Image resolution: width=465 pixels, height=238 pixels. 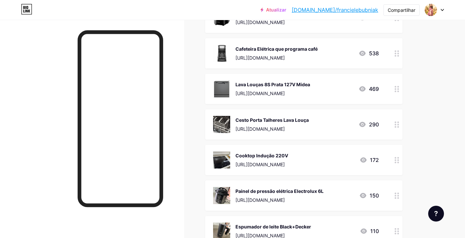 I want to click on font: 469, so click(x=374, y=89).